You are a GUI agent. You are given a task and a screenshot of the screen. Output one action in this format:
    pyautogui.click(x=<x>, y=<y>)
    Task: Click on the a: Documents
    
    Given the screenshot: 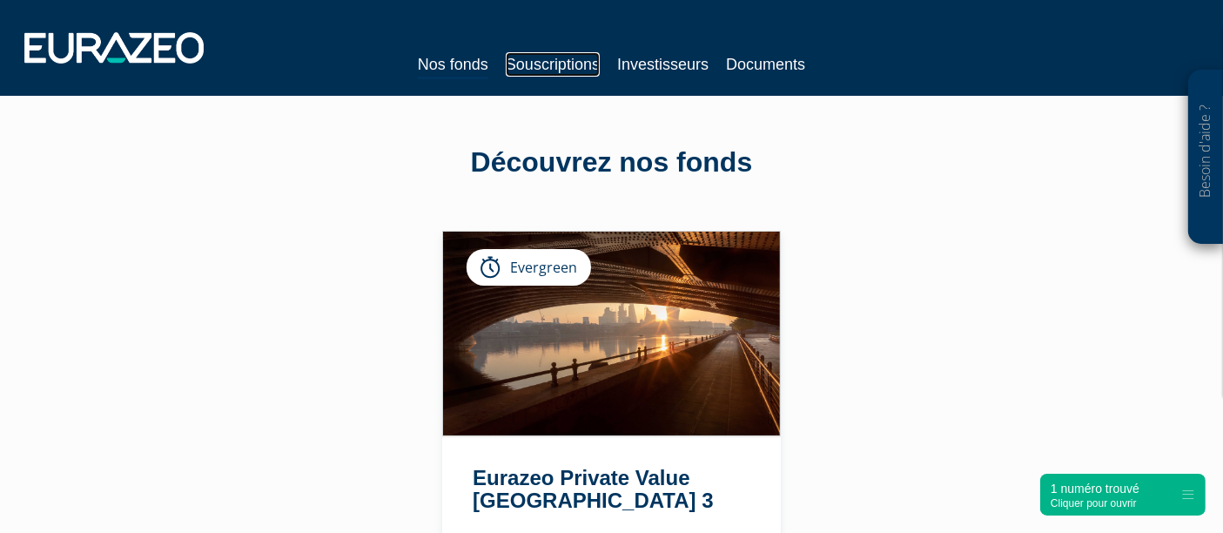 What is the action you would take?
    pyautogui.click(x=765, y=64)
    